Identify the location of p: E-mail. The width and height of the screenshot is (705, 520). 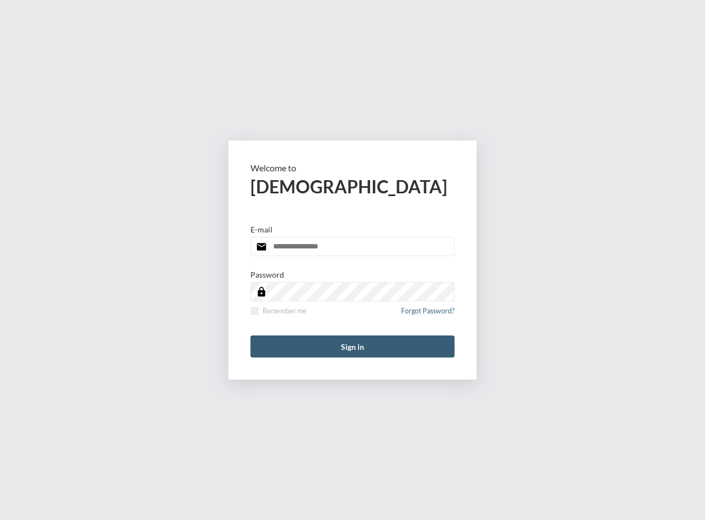
(261, 229).